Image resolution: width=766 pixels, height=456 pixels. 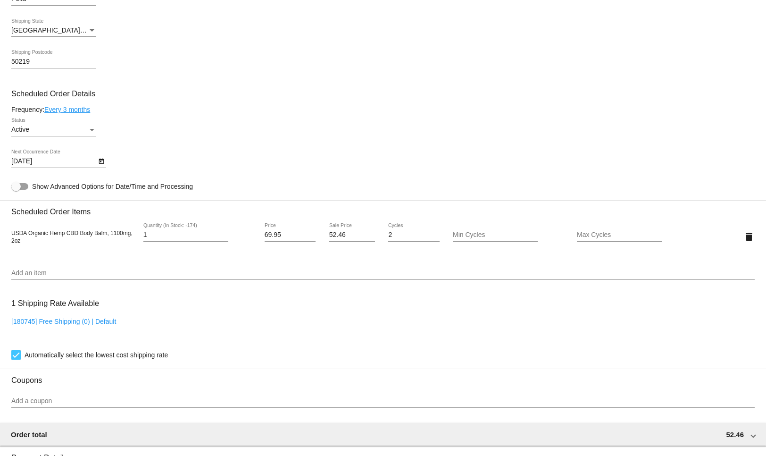 I want to click on input: Add a coupon, so click(x=383, y=401).